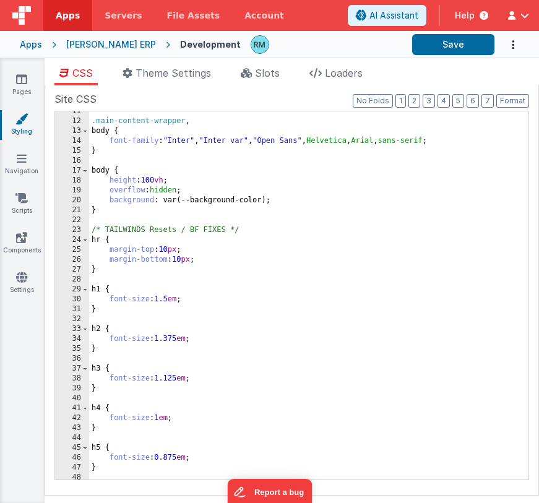 The width and height of the screenshot is (539, 503). What do you see at coordinates (72, 408) in the screenshot?
I see `div: 41` at bounding box center [72, 408].